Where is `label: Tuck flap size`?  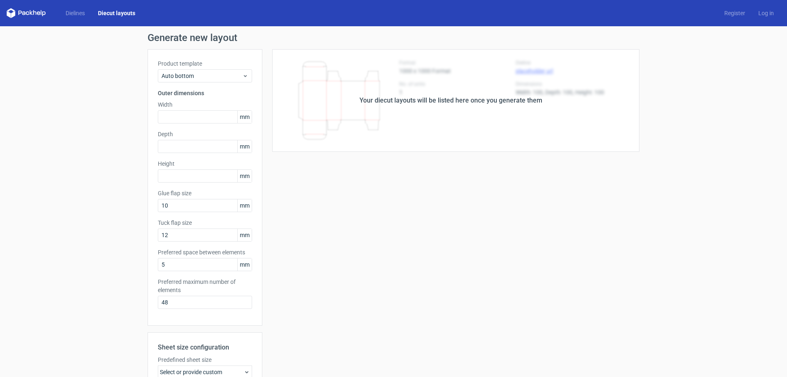 label: Tuck flap size is located at coordinates (205, 223).